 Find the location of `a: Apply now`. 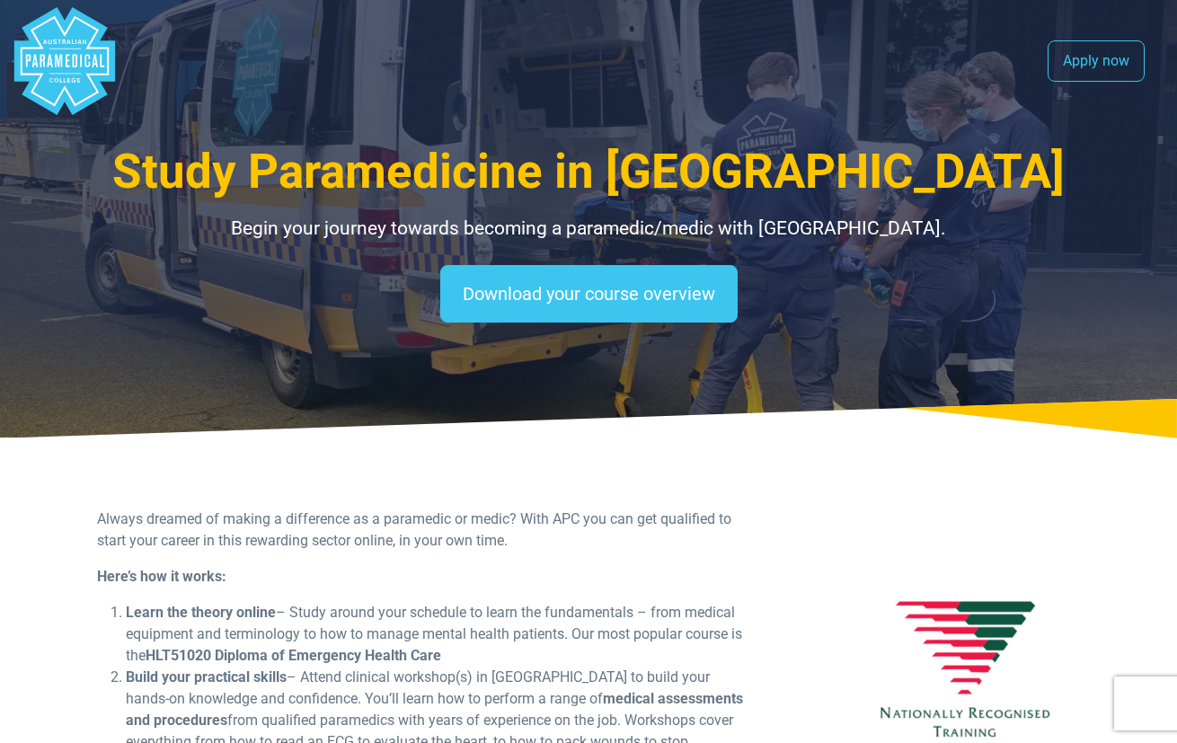

a: Apply now is located at coordinates (1096, 61).